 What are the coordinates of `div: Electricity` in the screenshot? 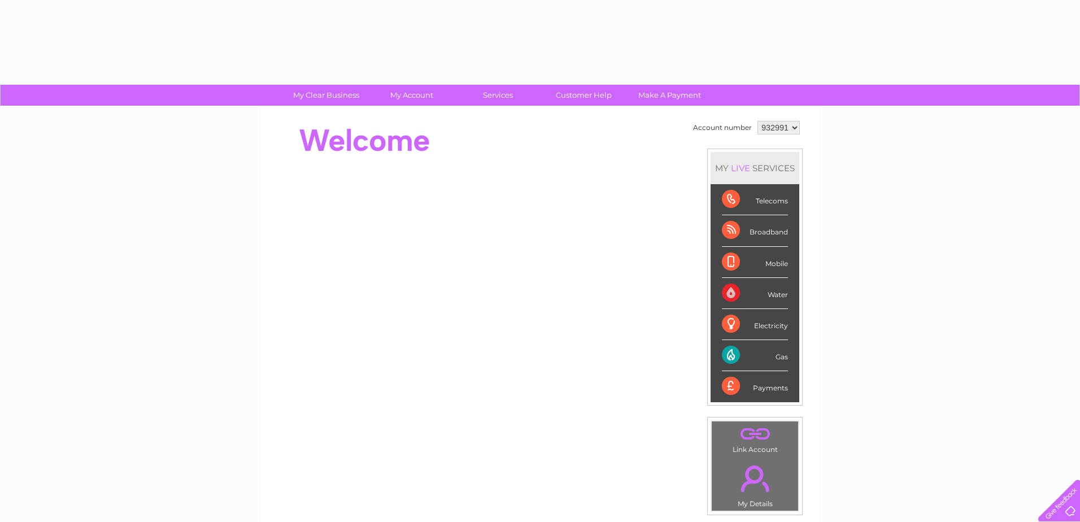 It's located at (755, 324).